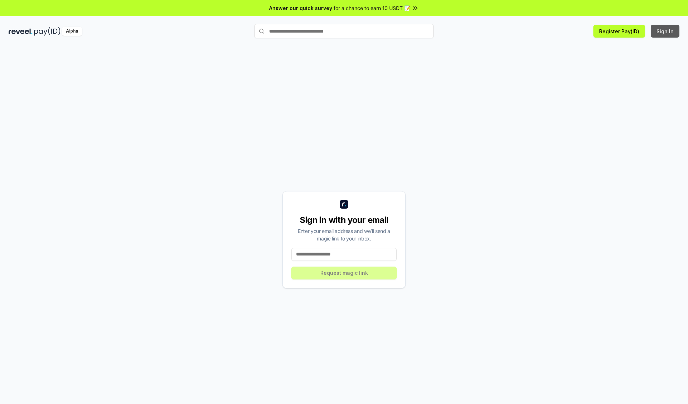 The height and width of the screenshot is (404, 688). Describe the element at coordinates (344, 235) in the screenshot. I see `div: Enter your email address and we’ll send a magic link to your inbox.` at that location.